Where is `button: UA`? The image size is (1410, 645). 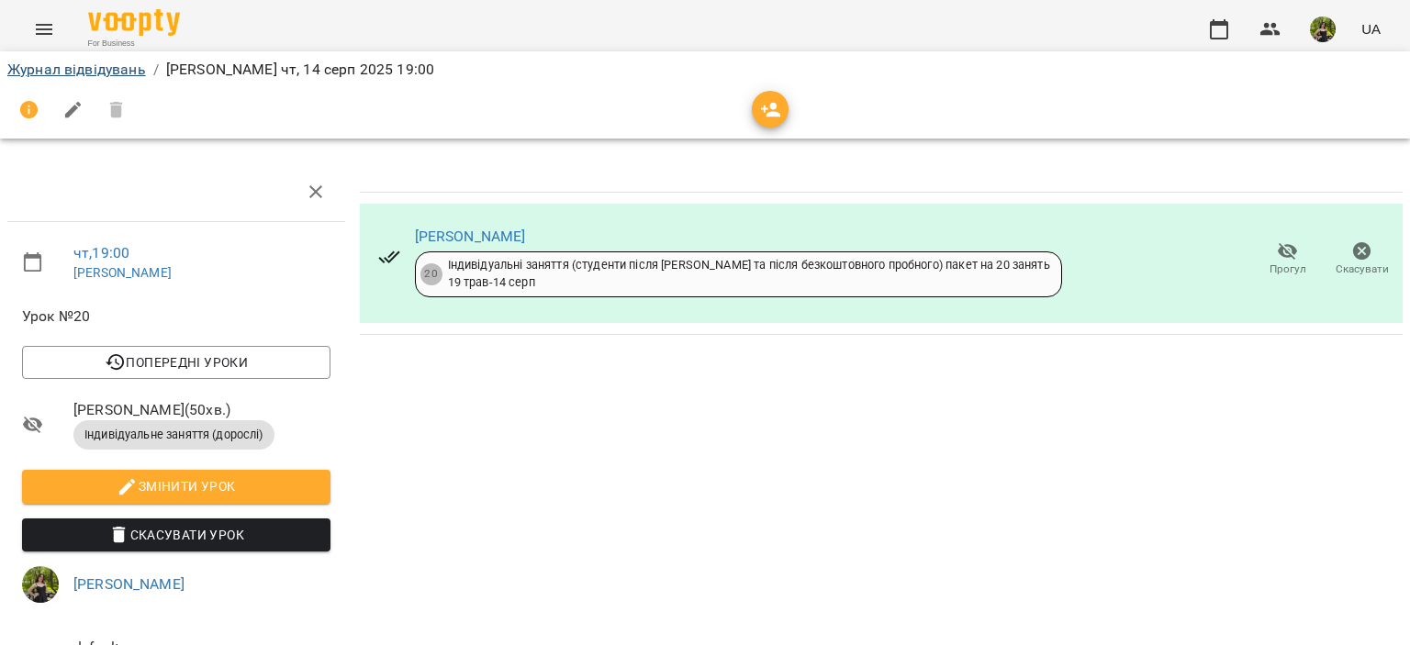 button: UA is located at coordinates (1370, 28).